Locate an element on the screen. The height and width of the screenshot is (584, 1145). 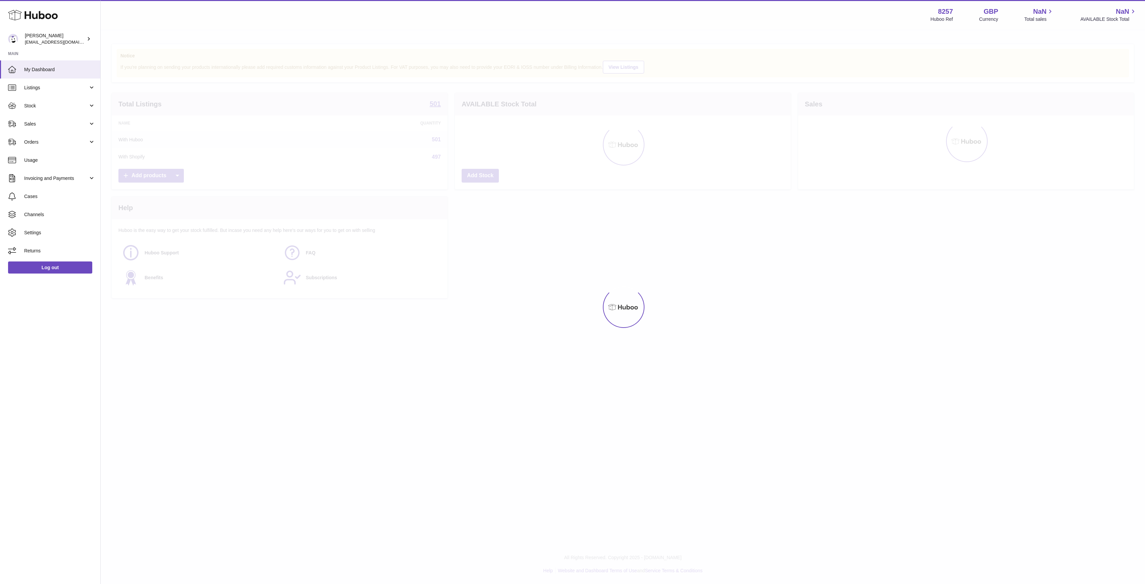
span: Settings is located at coordinates (60, 232).